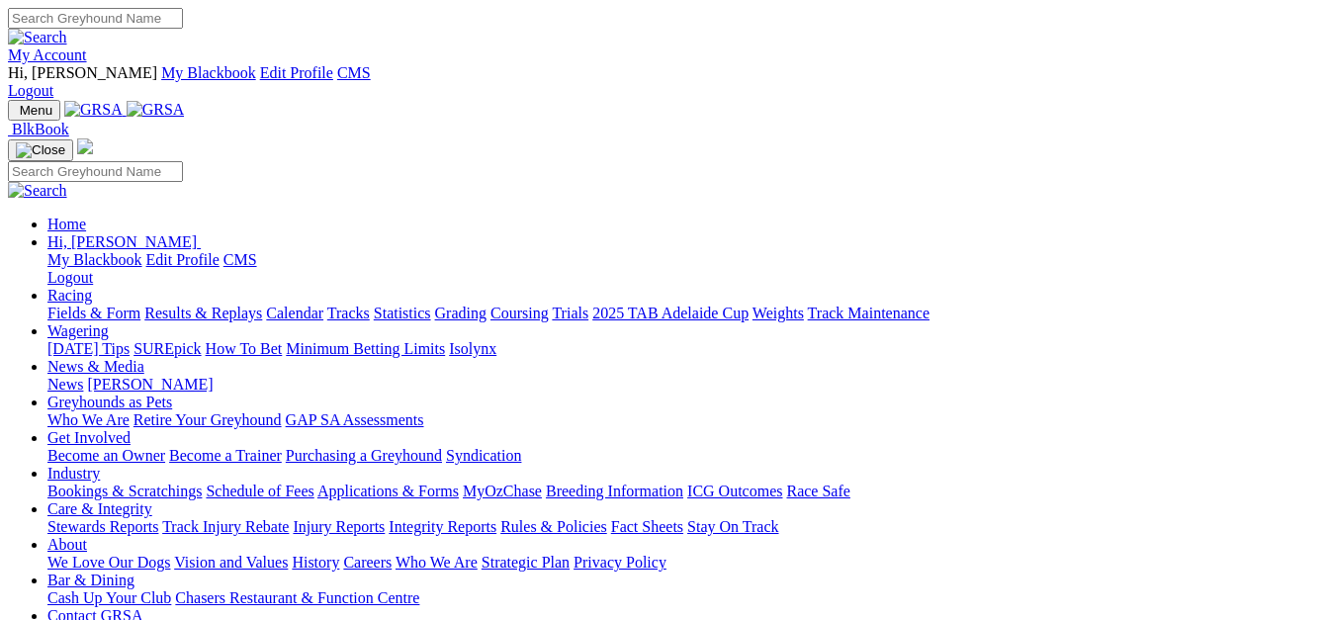  Describe the element at coordinates (226, 455) in the screenshot. I see `a: Become a Trainer` at that location.